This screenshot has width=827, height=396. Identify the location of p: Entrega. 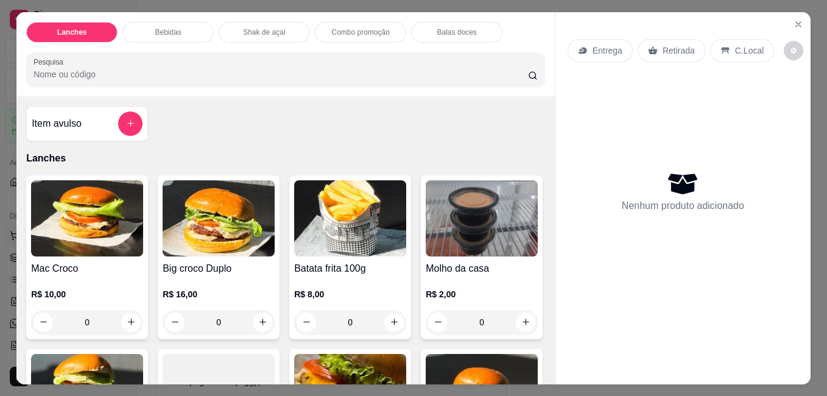
(607, 50).